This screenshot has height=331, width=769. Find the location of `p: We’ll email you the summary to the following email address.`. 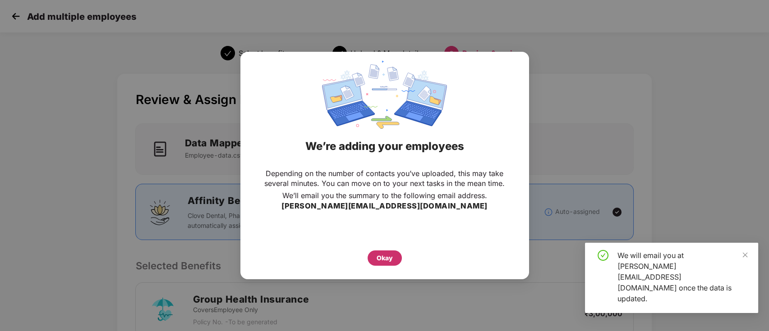

p: We’ll email you the summary to the following email address. is located at coordinates (385, 196).